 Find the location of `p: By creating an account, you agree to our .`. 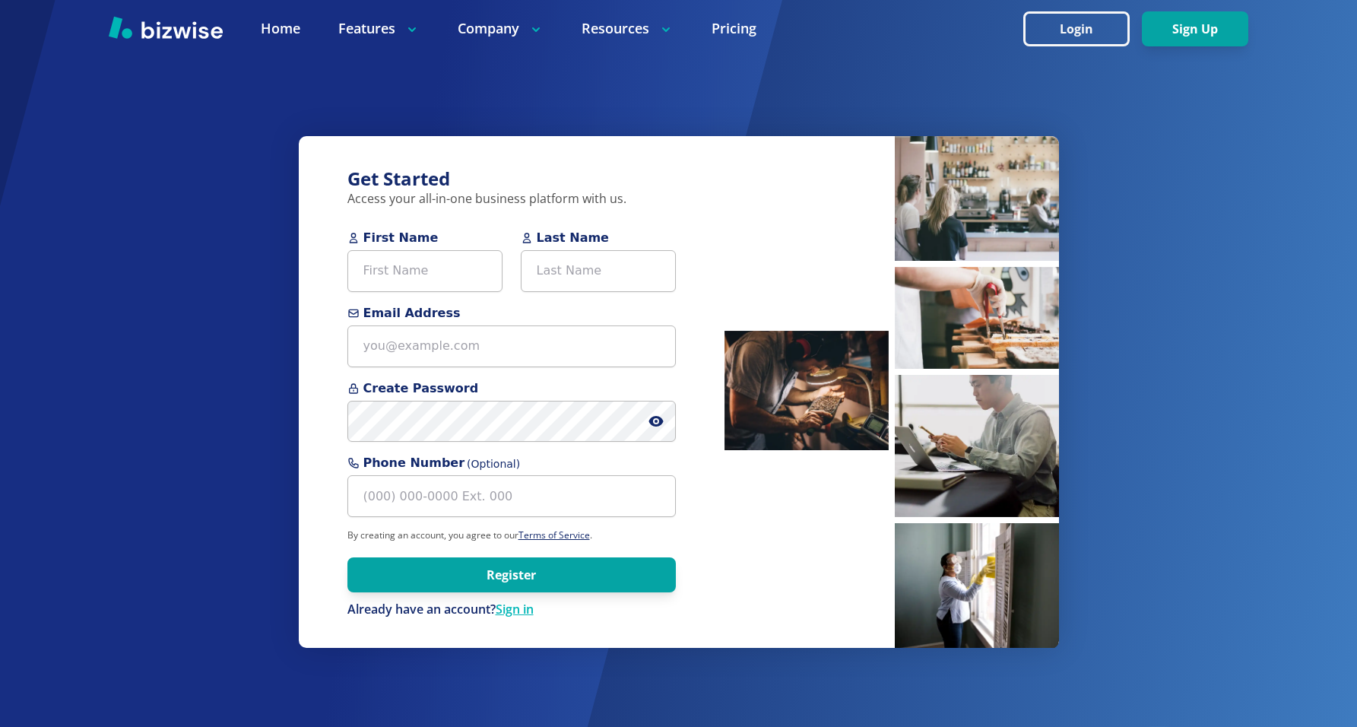

p: By creating an account, you agree to our . is located at coordinates (512, 535).